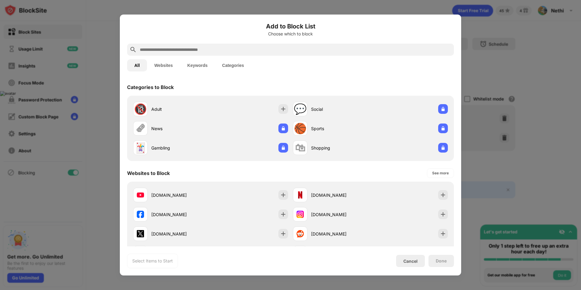 The image size is (581, 290). Describe the element at coordinates (133, 50) in the screenshot. I see `img: search.svg` at that location.